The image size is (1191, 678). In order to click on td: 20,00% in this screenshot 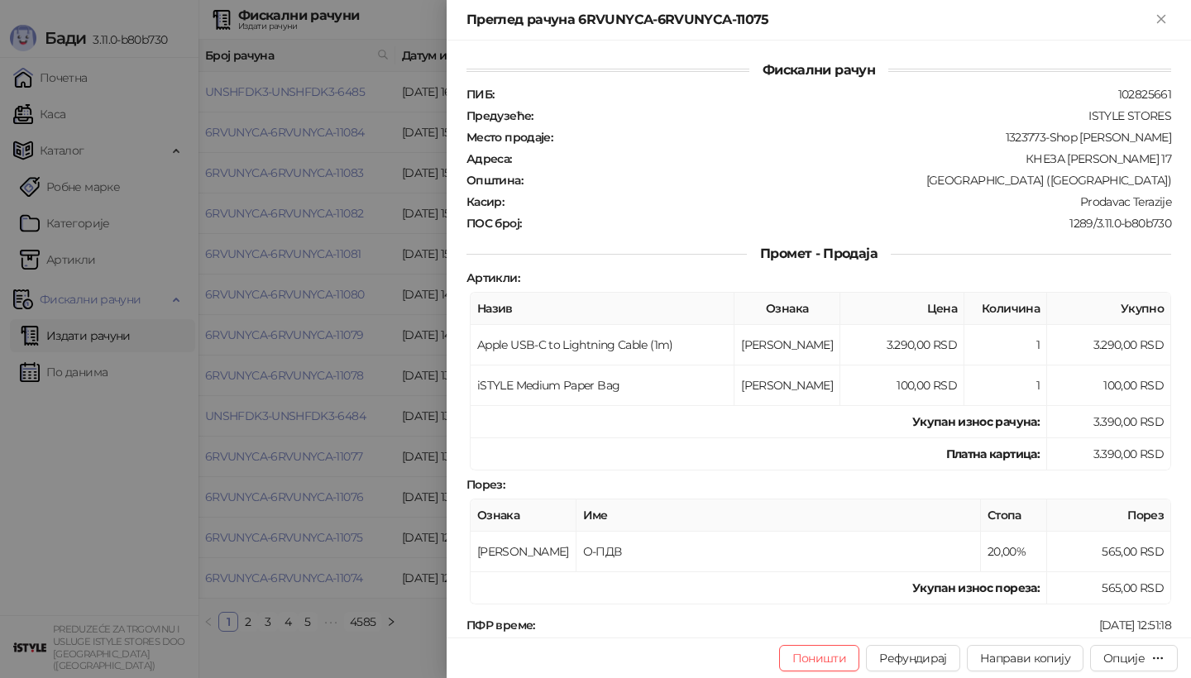, I will do `click(1014, 552)`.